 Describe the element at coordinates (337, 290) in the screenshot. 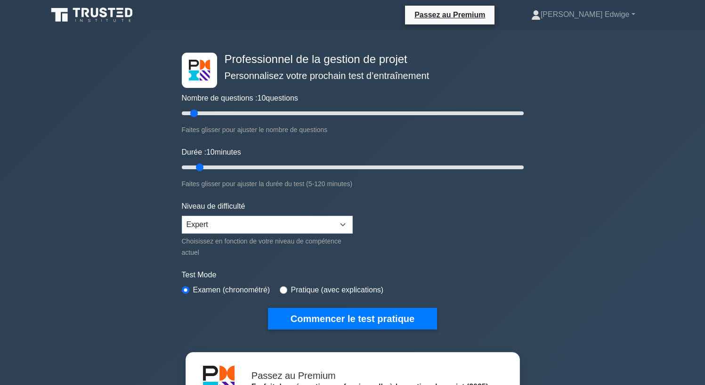

I see `label: Pratique (avec explications)` at that location.